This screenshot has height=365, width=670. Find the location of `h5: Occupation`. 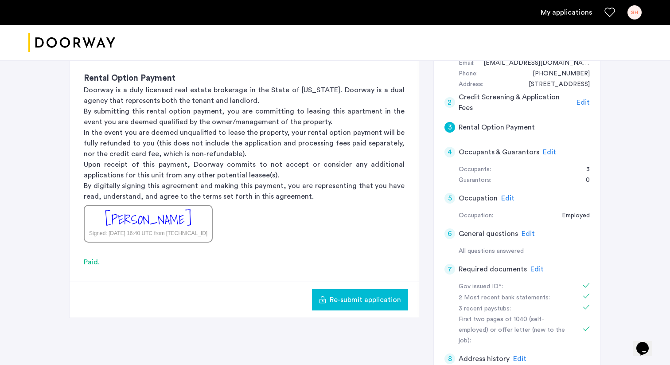

h5: Occupation is located at coordinates (478, 198).